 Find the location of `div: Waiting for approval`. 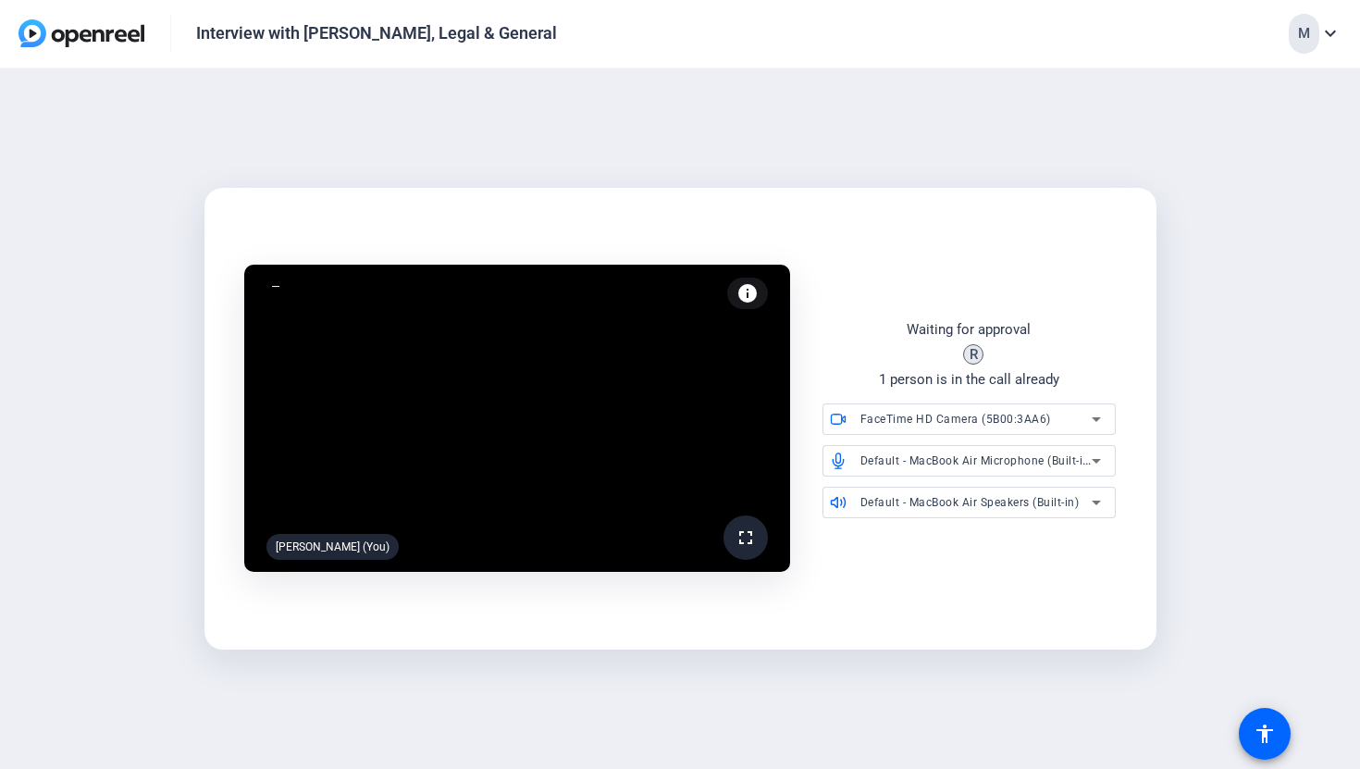

div: Waiting for approval is located at coordinates (969, 329).